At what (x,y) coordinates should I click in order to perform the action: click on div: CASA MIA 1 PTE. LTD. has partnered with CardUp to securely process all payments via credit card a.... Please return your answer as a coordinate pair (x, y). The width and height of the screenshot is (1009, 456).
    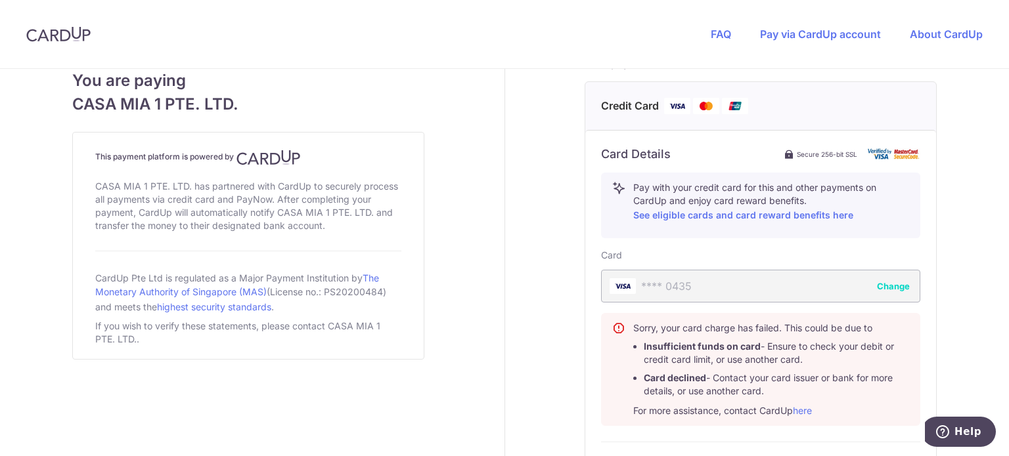
    Looking at the image, I should click on (248, 206).